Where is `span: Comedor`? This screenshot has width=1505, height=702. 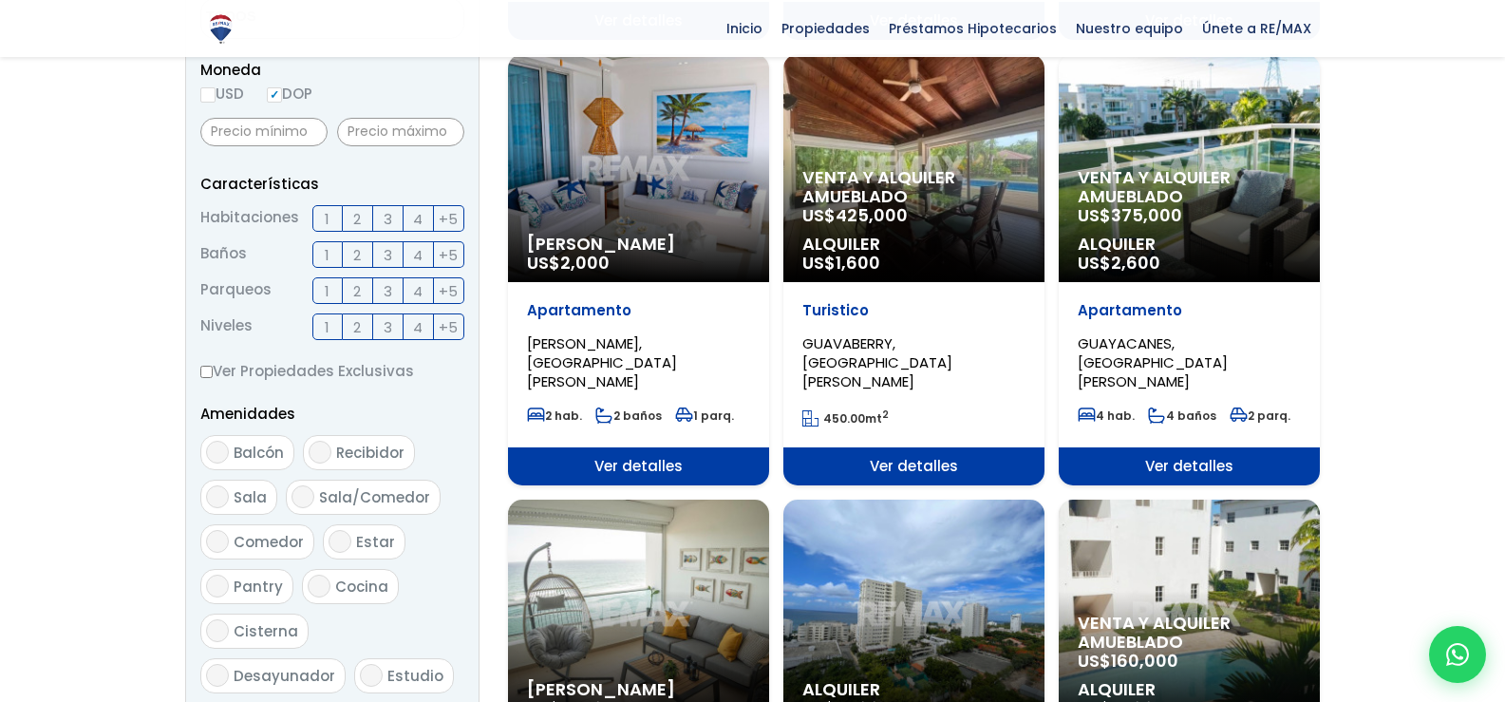 span: Comedor is located at coordinates (269, 541).